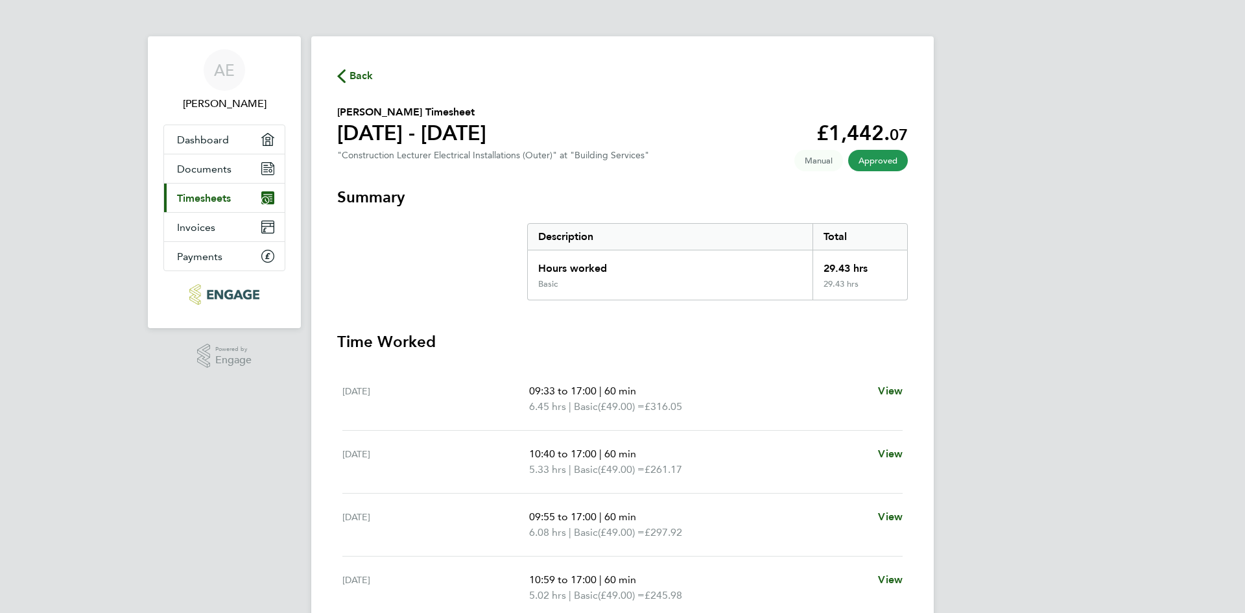 The image size is (1245, 613). Describe the element at coordinates (623, 342) in the screenshot. I see `h3: Time Worked` at that location.